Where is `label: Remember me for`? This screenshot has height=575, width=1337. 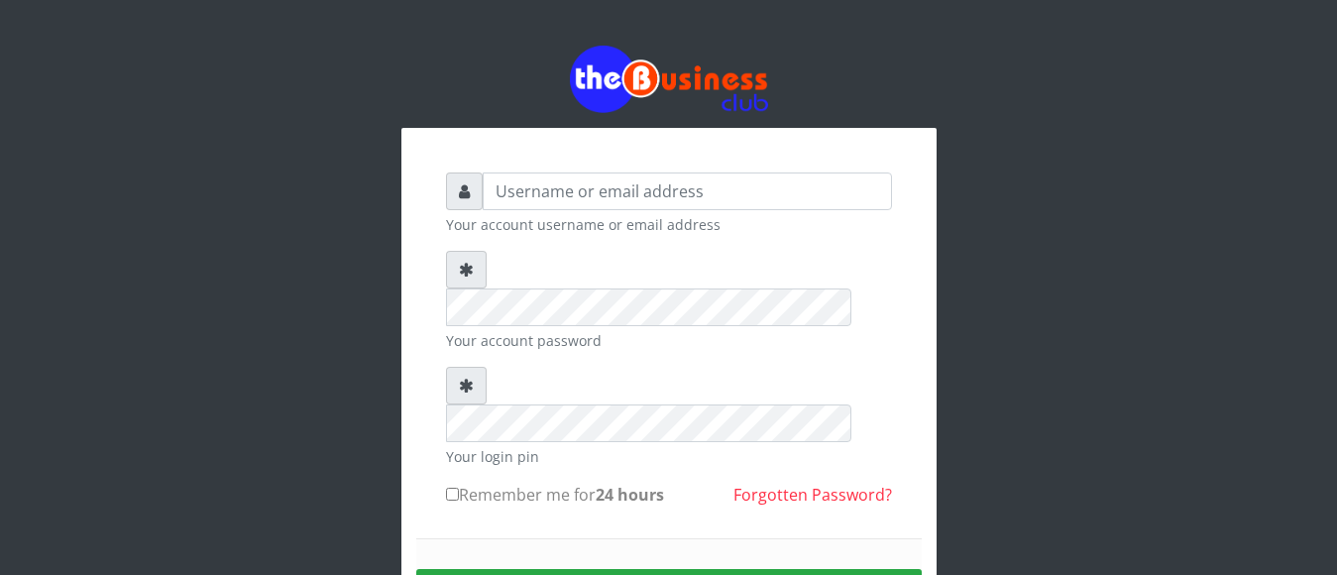
label: Remember me for is located at coordinates (555, 494).